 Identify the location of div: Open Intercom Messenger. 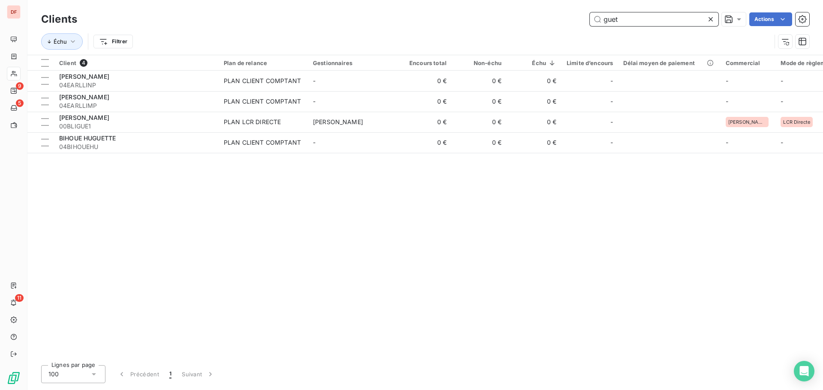
(804, 372).